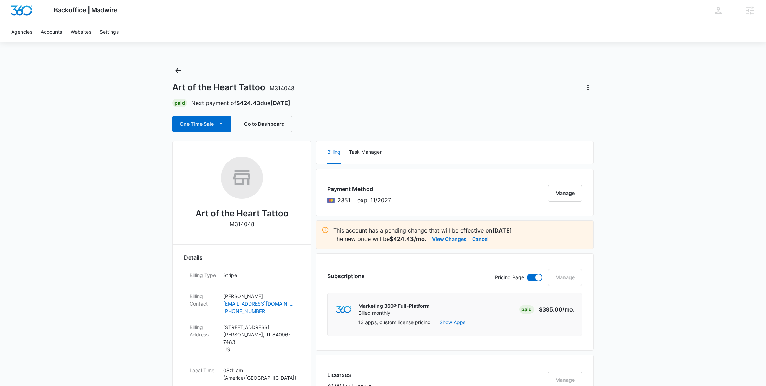 This screenshot has height=386, width=766. What do you see at coordinates (282, 88) in the screenshot?
I see `span: M314048` at bounding box center [282, 88].